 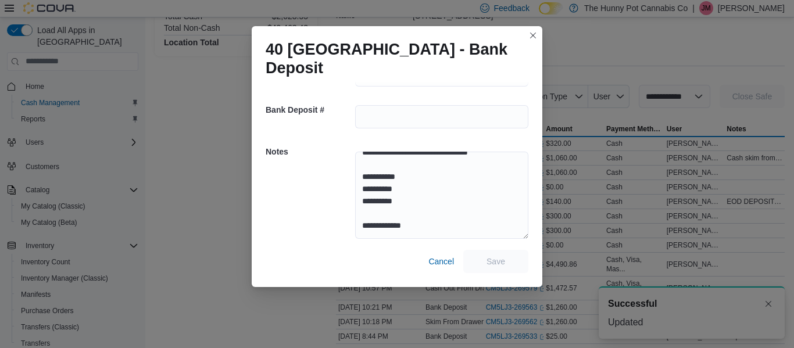 What do you see at coordinates (309, 110) in the screenshot?
I see `h5: Bank Deposit #` at bounding box center [309, 110].